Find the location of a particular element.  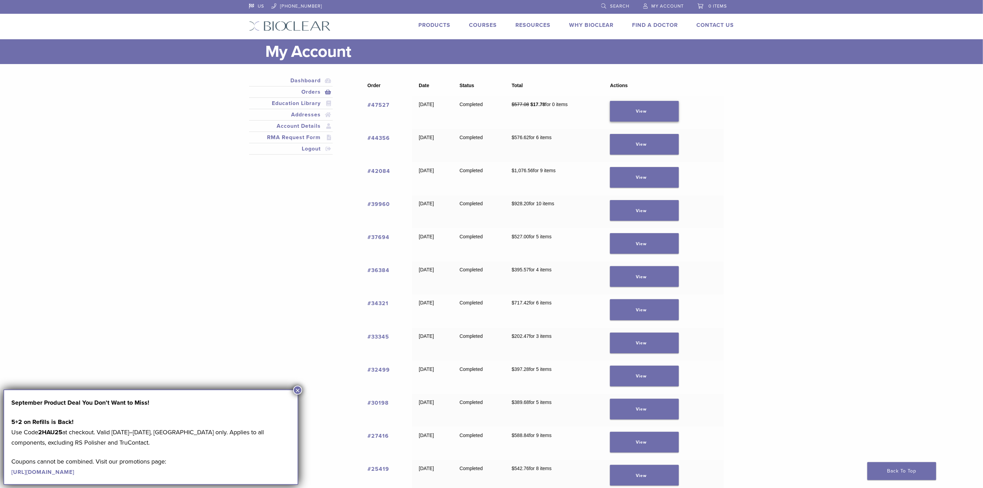

td: for 4 items is located at coordinates (554, 278).